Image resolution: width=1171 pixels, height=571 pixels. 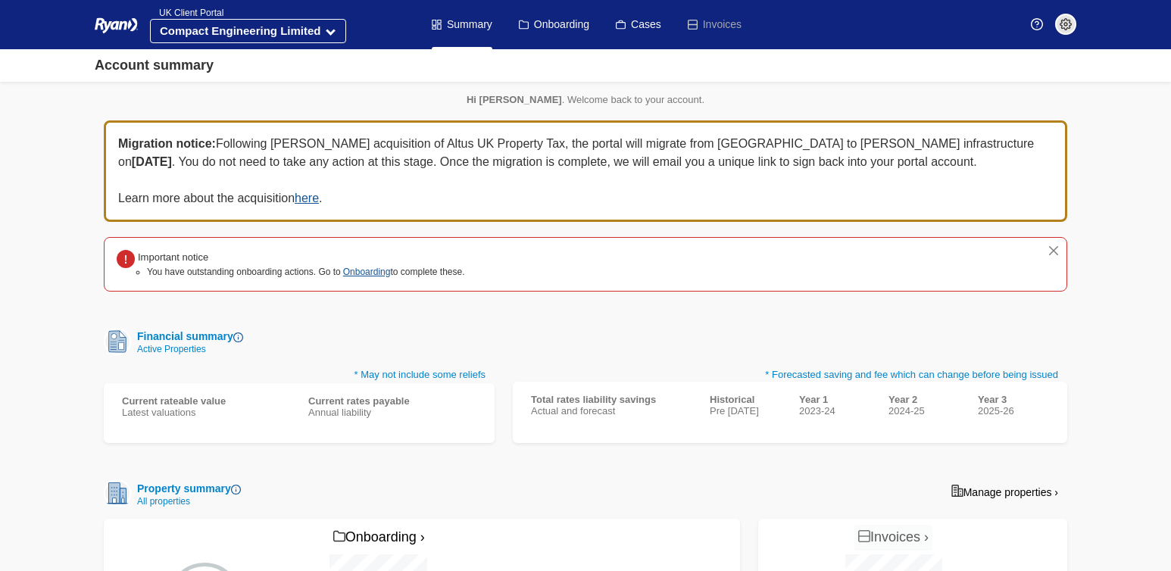 What do you see at coordinates (167, 143) in the screenshot?
I see `b: Migration notice:` at bounding box center [167, 143].